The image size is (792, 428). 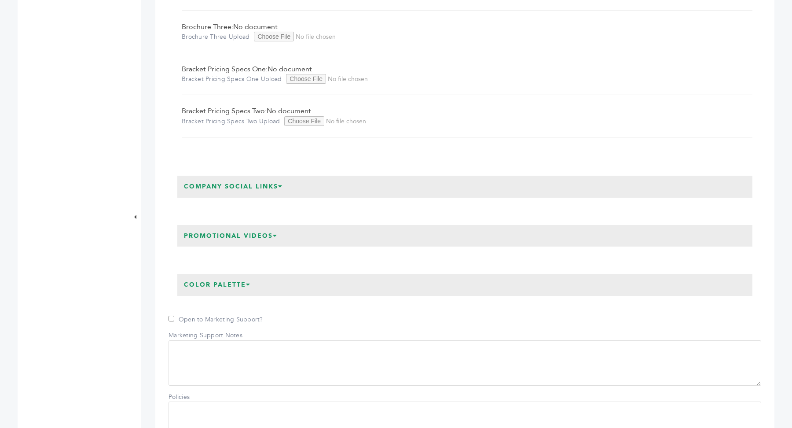 What do you see at coordinates (224, 69) in the screenshot?
I see `span: Bracket Pricing Specs One:` at bounding box center [224, 69].